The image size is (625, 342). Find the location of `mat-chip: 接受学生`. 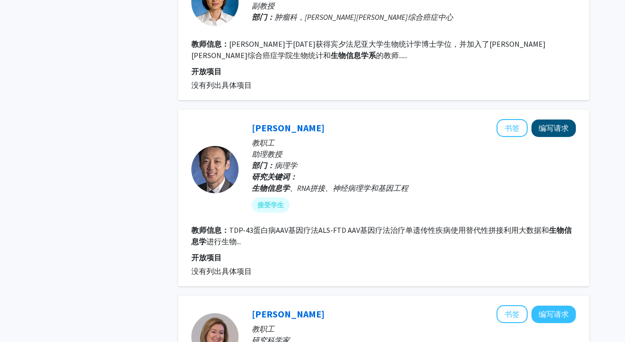

mat-chip: 接受学生 is located at coordinates (271, 205).